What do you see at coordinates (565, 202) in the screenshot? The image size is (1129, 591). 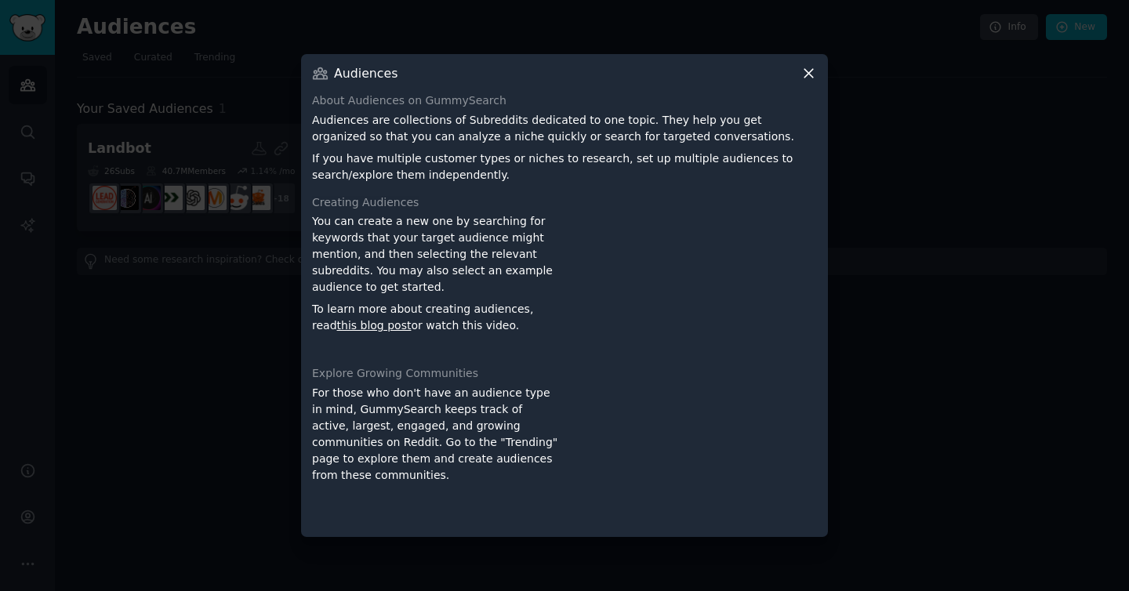 I see `div: Creating Audiences` at bounding box center [565, 202].